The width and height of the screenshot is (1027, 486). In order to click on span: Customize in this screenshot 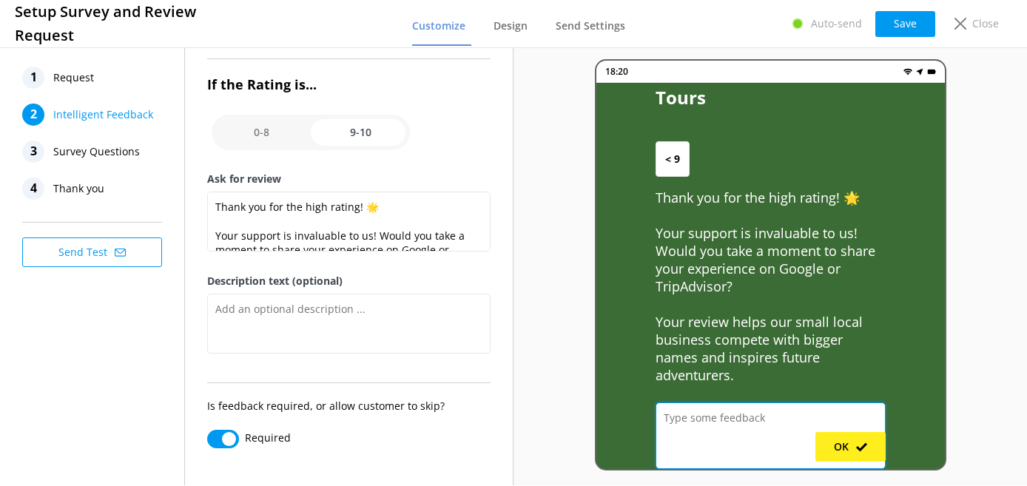, I will do `click(439, 26)`.